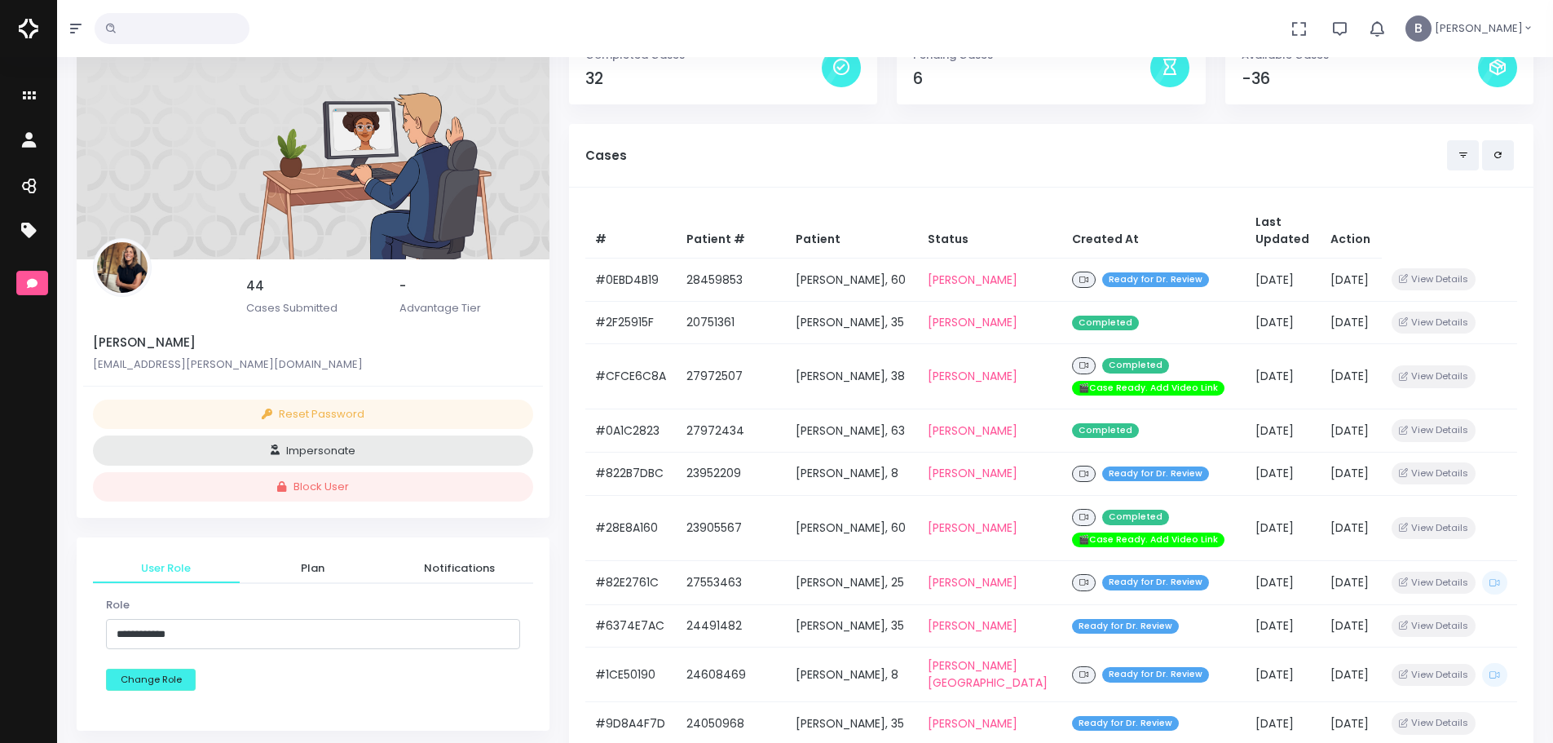 The height and width of the screenshot is (743, 1553). Describe the element at coordinates (731, 528) in the screenshot. I see `td: 23905567` at that location.